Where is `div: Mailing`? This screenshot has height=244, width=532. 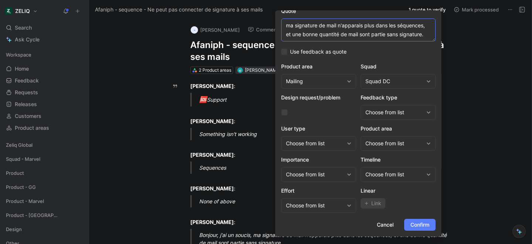 div: Mailing is located at coordinates (314, 81).